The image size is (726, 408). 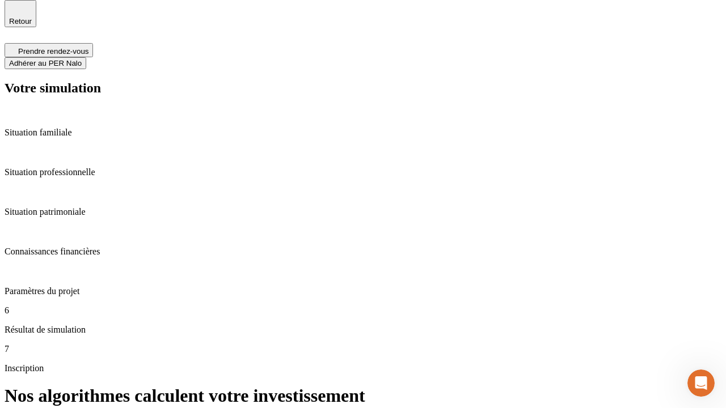 I want to click on h1: Nos algorithmes calculent votre investissement, so click(x=363, y=396).